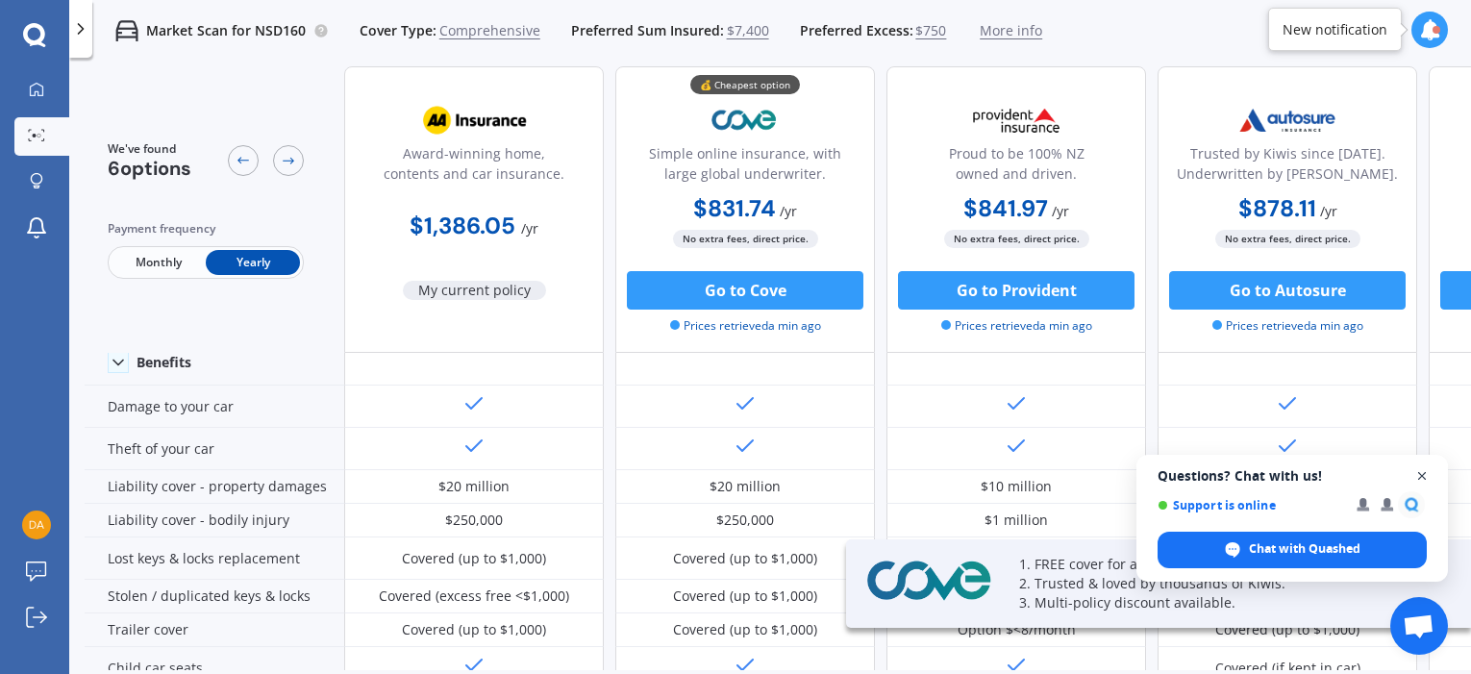 Image resolution: width=1471 pixels, height=674 pixels. I want to click on button: Go to Provident, so click(1016, 290).